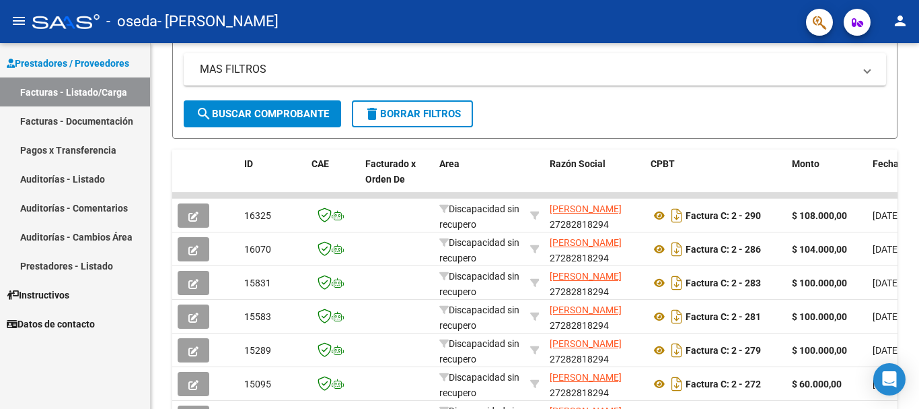  Describe the element at coordinates (723, 316) in the screenshot. I see `strong: Factura C: 2 - 281` at that location.